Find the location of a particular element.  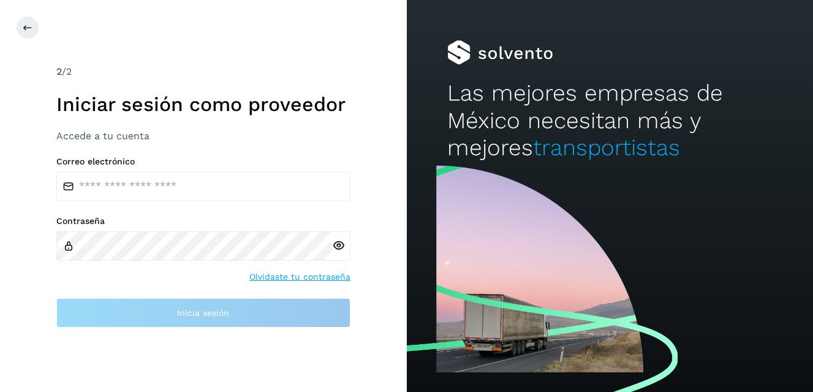

a: Olvidaste tu contraseña is located at coordinates (300, 276).